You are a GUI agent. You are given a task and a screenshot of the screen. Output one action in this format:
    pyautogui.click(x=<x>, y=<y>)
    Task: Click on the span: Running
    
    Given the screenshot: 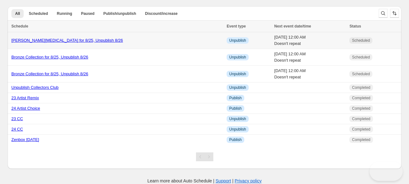 What is the action you would take?
    pyautogui.click(x=64, y=14)
    